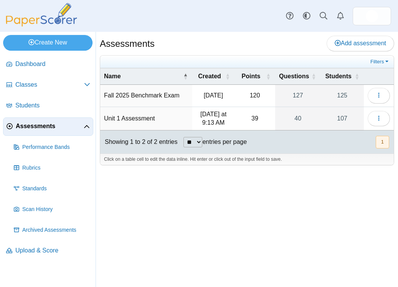 The width and height of the screenshot is (398, 287). Describe the element at coordinates (255, 95) in the screenshot. I see `td: 120` at that location.